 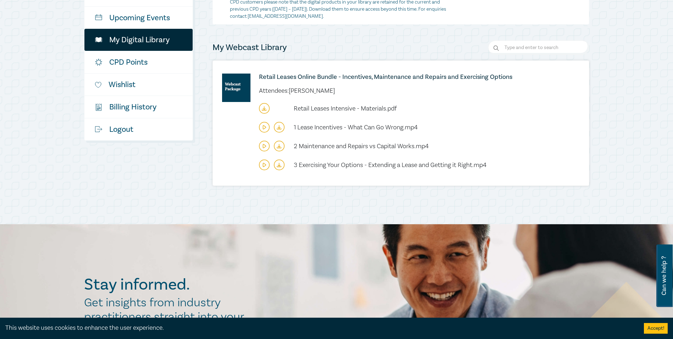 What do you see at coordinates (138, 62) in the screenshot?
I see `a: CPD Points` at bounding box center [138, 62].